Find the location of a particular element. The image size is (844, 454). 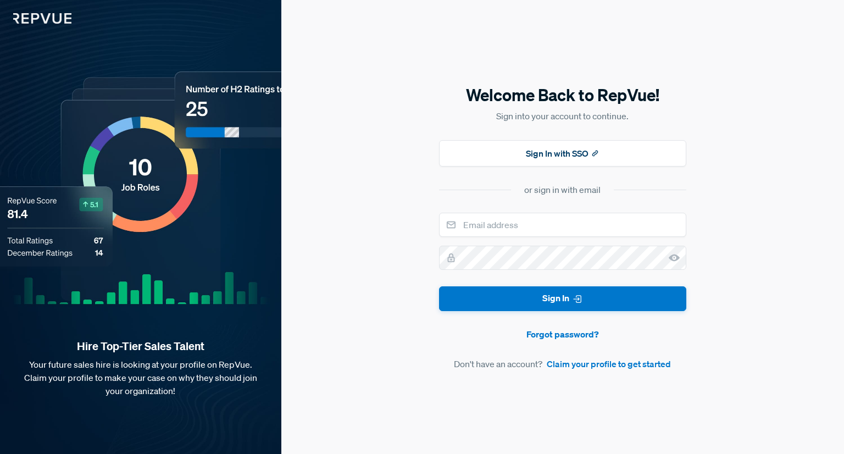

p: Your future sales hire is looking at your profile on RepVue. Claim your profile to make your case... is located at coordinates (141, 378).